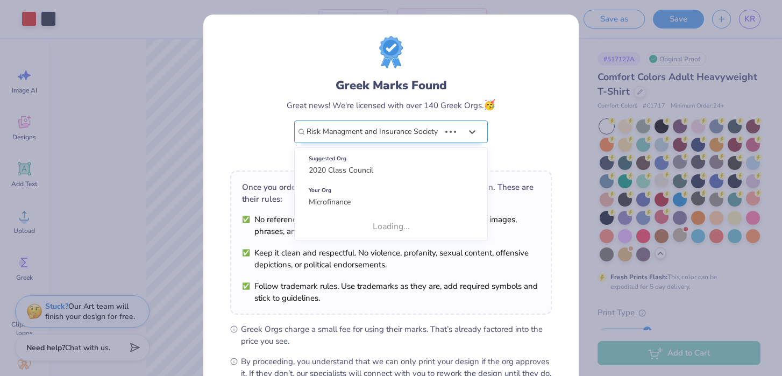 The image size is (782, 376). What do you see at coordinates (391, 226) in the screenshot?
I see `div: Loading...` at bounding box center [391, 226].